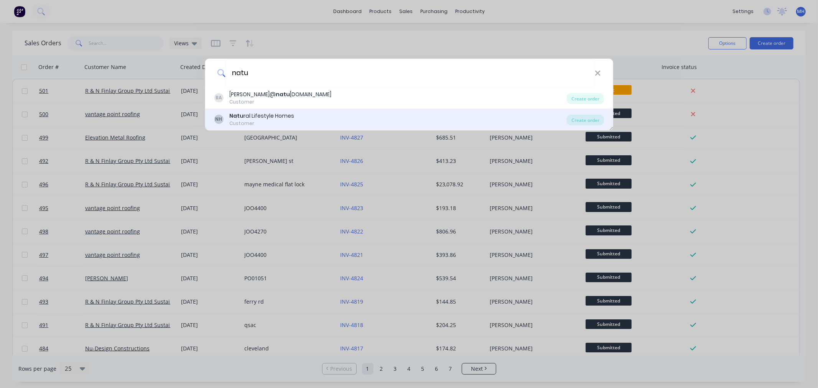  What do you see at coordinates (236, 116) in the screenshot?
I see `b: Natu` at bounding box center [236, 116].